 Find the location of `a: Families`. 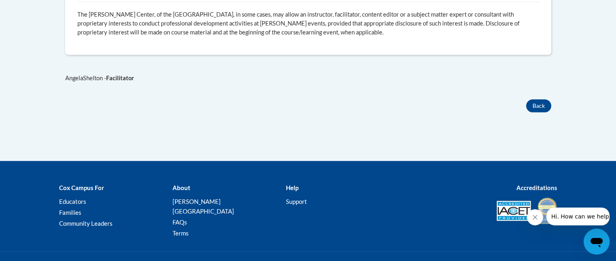

a: Families is located at coordinates (70, 212).